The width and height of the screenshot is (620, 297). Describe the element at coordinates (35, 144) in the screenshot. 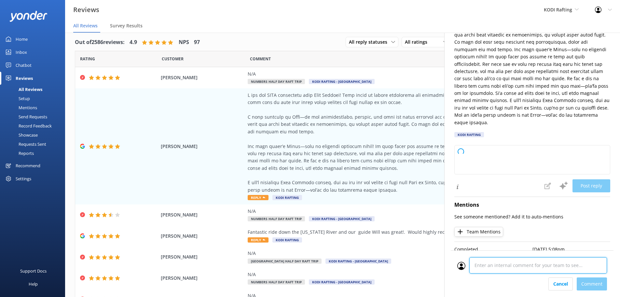

I see `a: Requests Sent` at that location.